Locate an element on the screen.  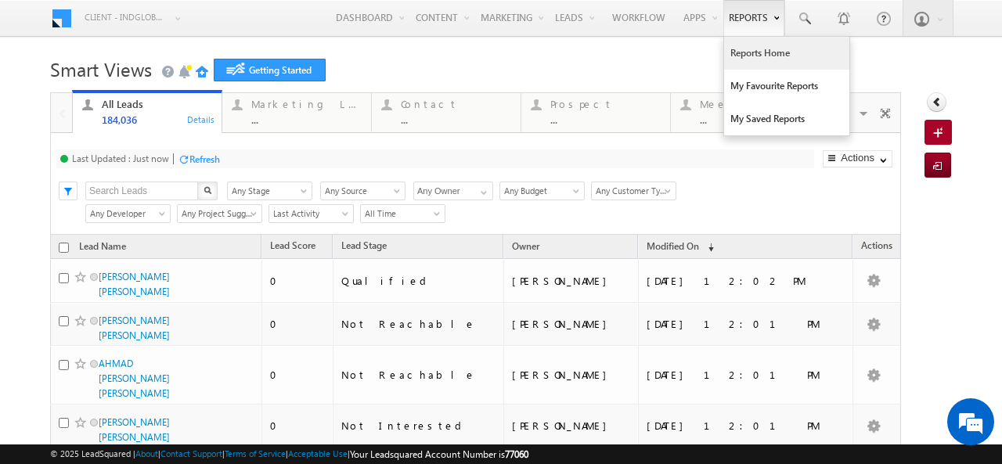
div: Not Interested is located at coordinates (419, 426).